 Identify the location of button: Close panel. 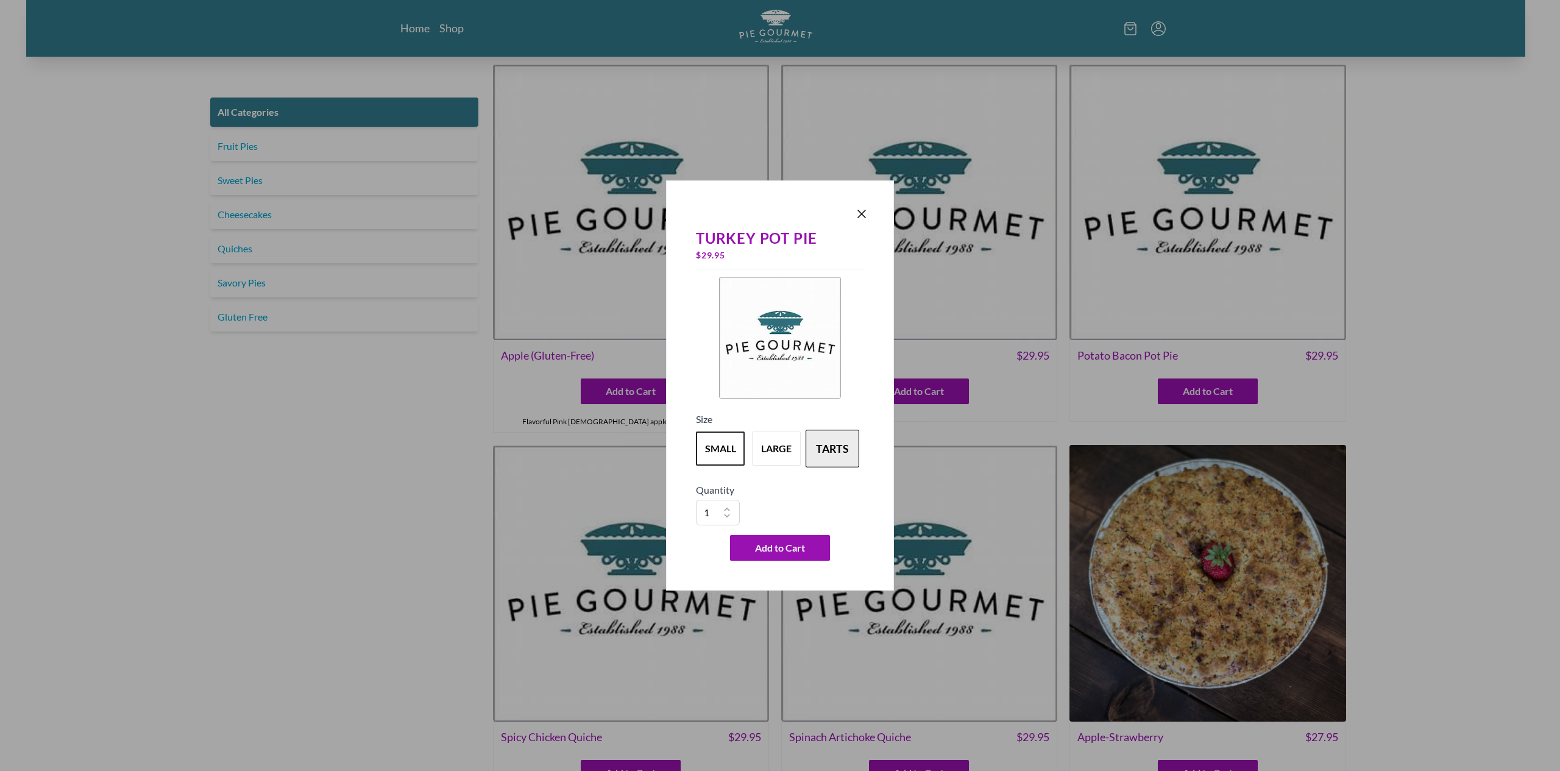
(862, 214).